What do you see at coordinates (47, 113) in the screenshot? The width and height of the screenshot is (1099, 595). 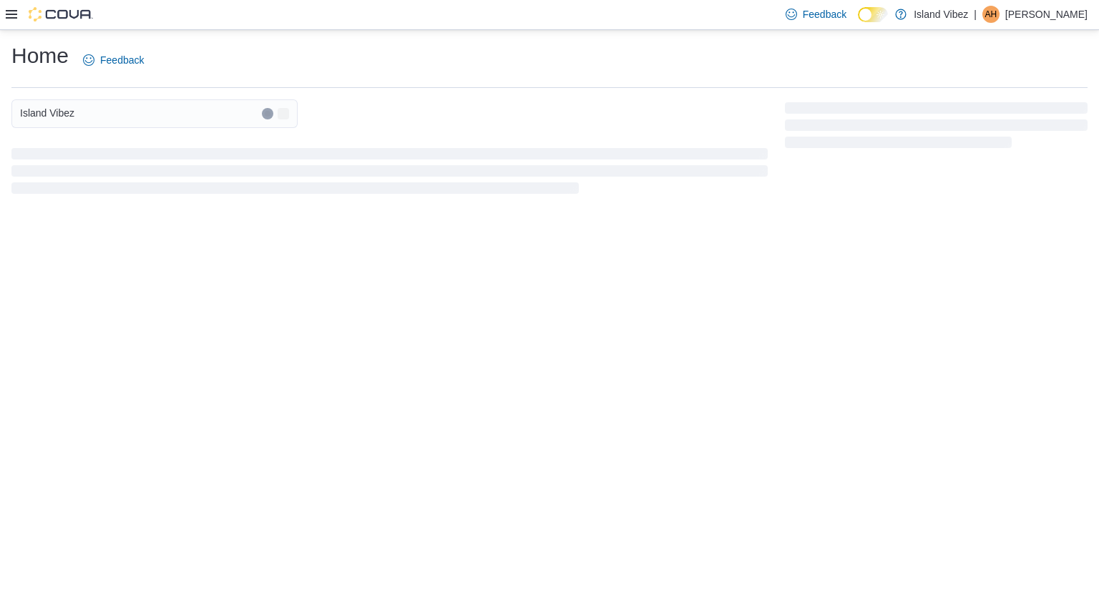 I see `span: Island Vibez` at bounding box center [47, 113].